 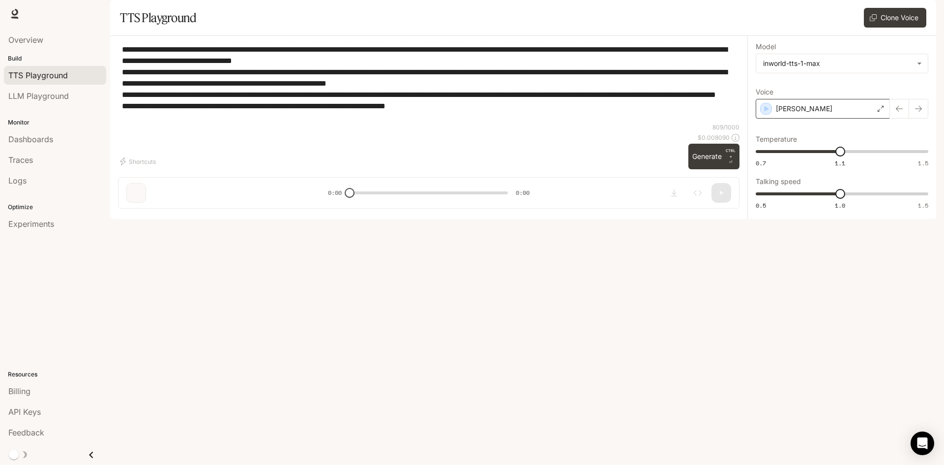 I want to click on p: CTRL +, so click(x=731, y=153).